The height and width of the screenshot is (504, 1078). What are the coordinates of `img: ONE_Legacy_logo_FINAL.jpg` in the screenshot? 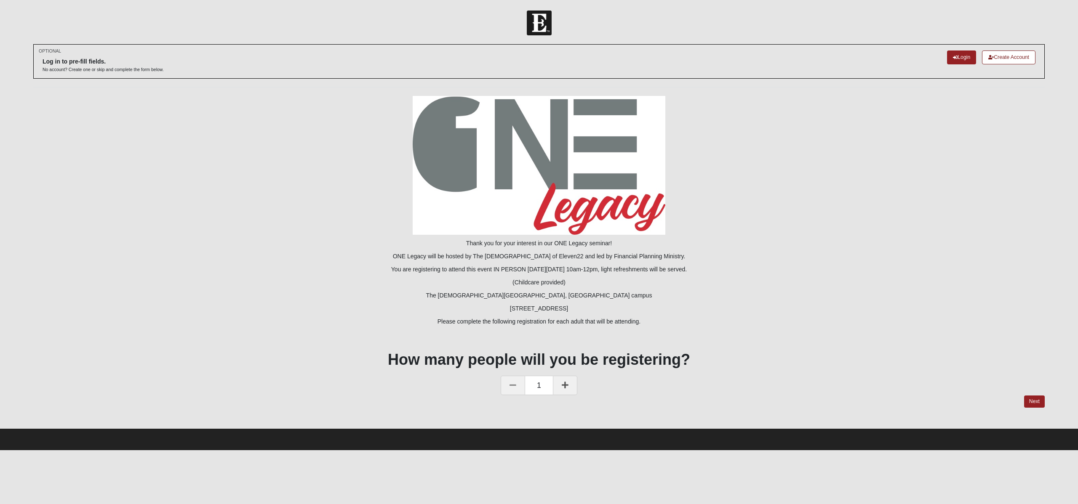 It's located at (539, 165).